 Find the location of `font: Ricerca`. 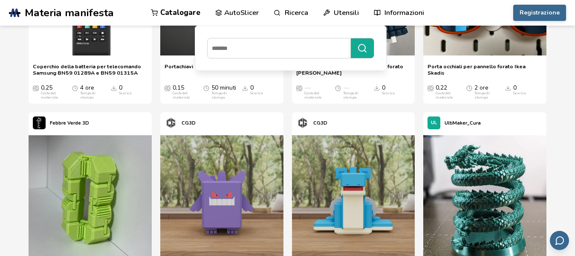

font: Ricerca is located at coordinates (296, 12).